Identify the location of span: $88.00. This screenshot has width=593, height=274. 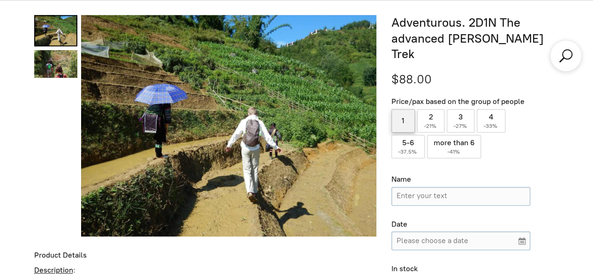
(412, 79).